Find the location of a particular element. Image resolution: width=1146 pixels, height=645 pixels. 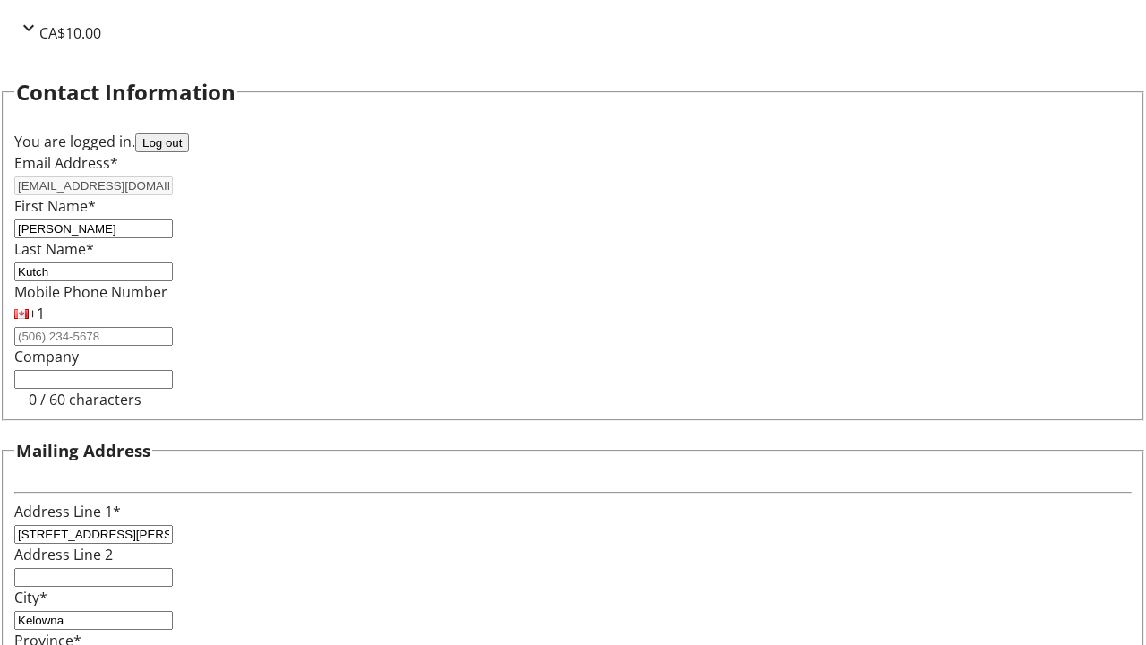

input: (506) 234-5678 is located at coordinates (93, 336).